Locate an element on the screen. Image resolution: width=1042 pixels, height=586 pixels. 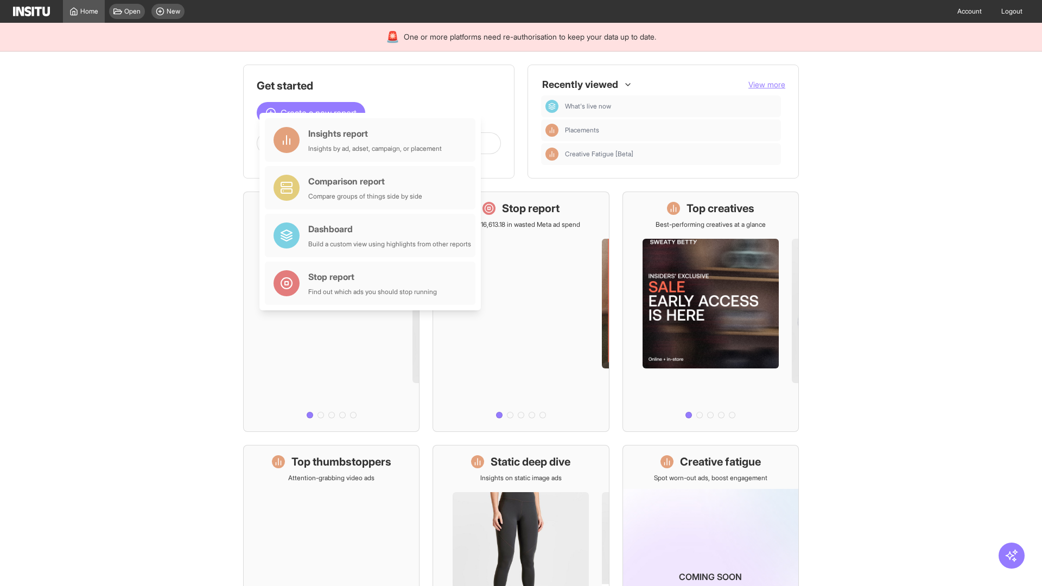
button: Create a new report is located at coordinates (311, 113).